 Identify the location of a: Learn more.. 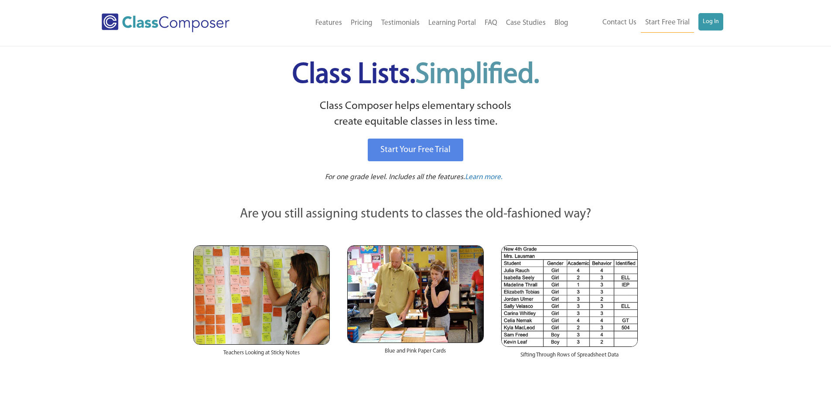
(484, 178).